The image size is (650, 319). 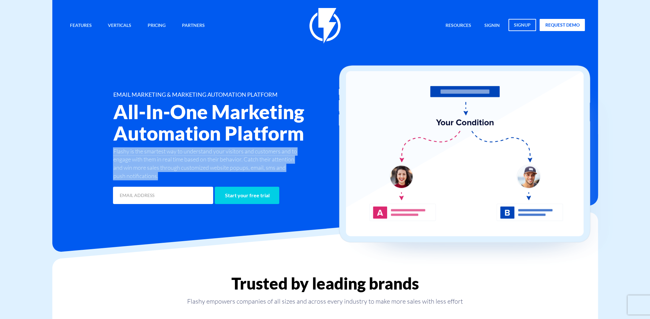 What do you see at coordinates (119, 26) in the screenshot?
I see `a: Verticals` at bounding box center [119, 26].